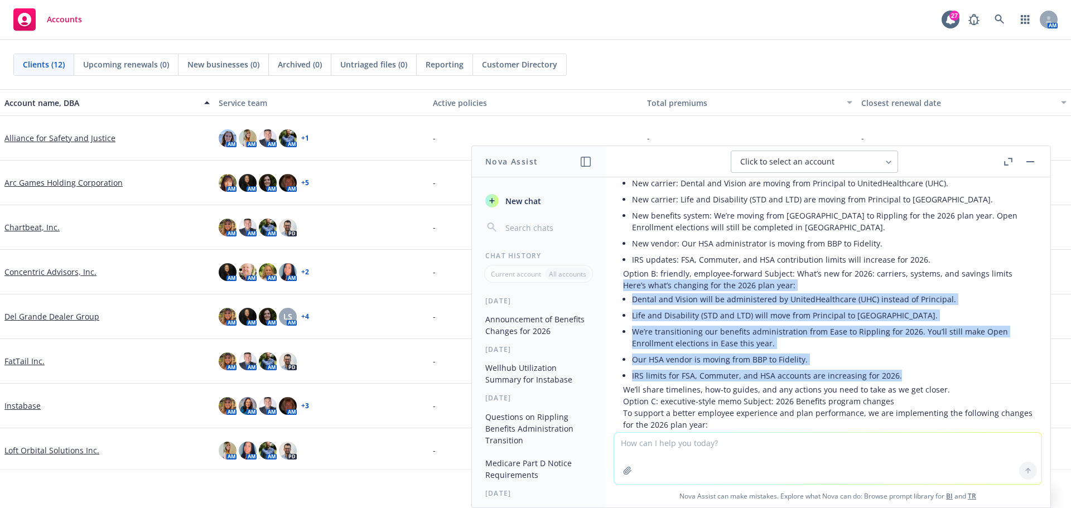  I want to click on a: Del Grande Dealer Group, so click(52, 316).